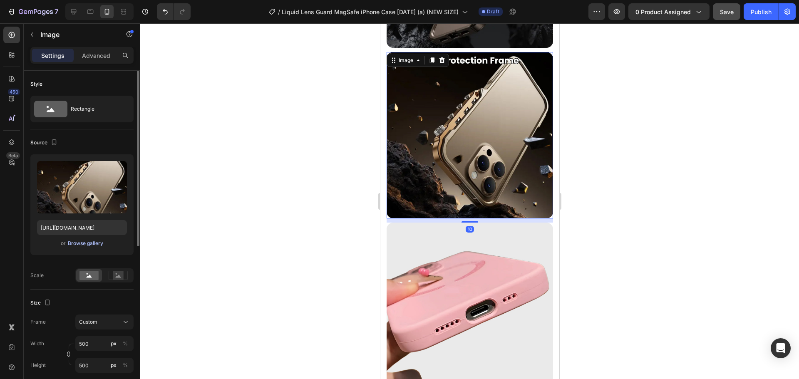 The height and width of the screenshot is (379, 799). What do you see at coordinates (96, 109) in the screenshot?
I see `div: Rectangle` at bounding box center [96, 109].